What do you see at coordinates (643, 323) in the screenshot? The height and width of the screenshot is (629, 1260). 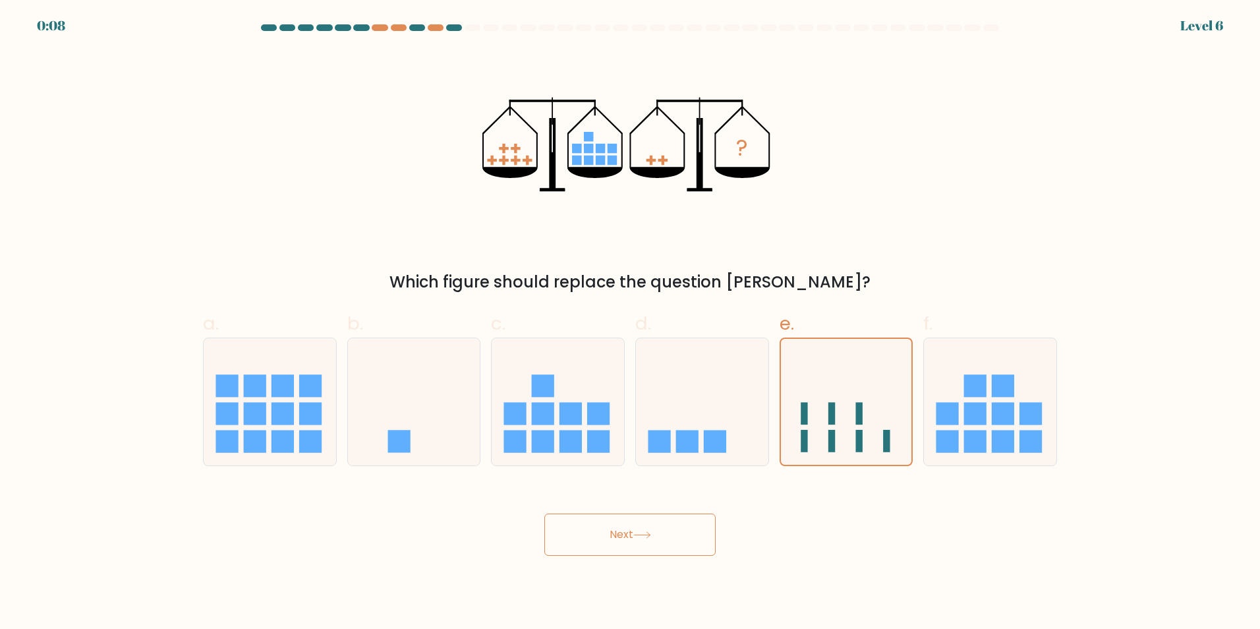 I see `span: d.` at bounding box center [643, 323].